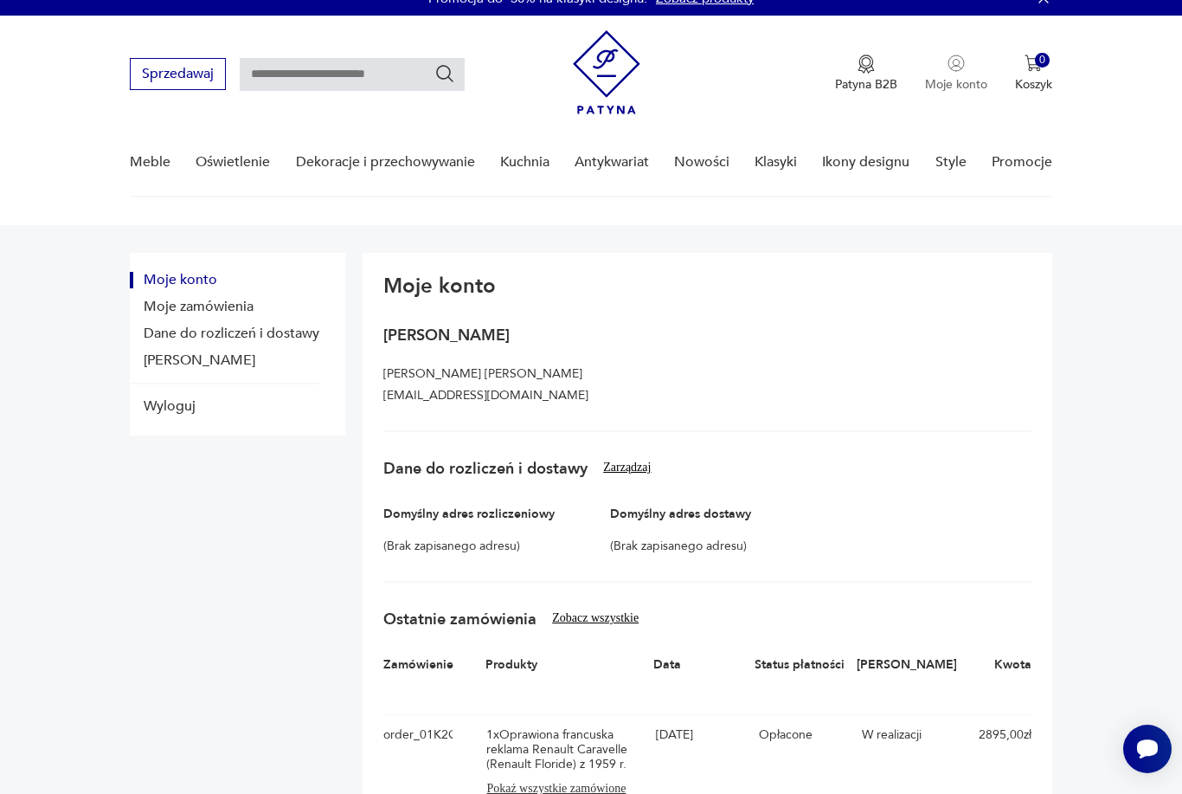 The image size is (1182, 794). Describe the element at coordinates (1042, 60) in the screenshot. I see `div: 0` at that location.